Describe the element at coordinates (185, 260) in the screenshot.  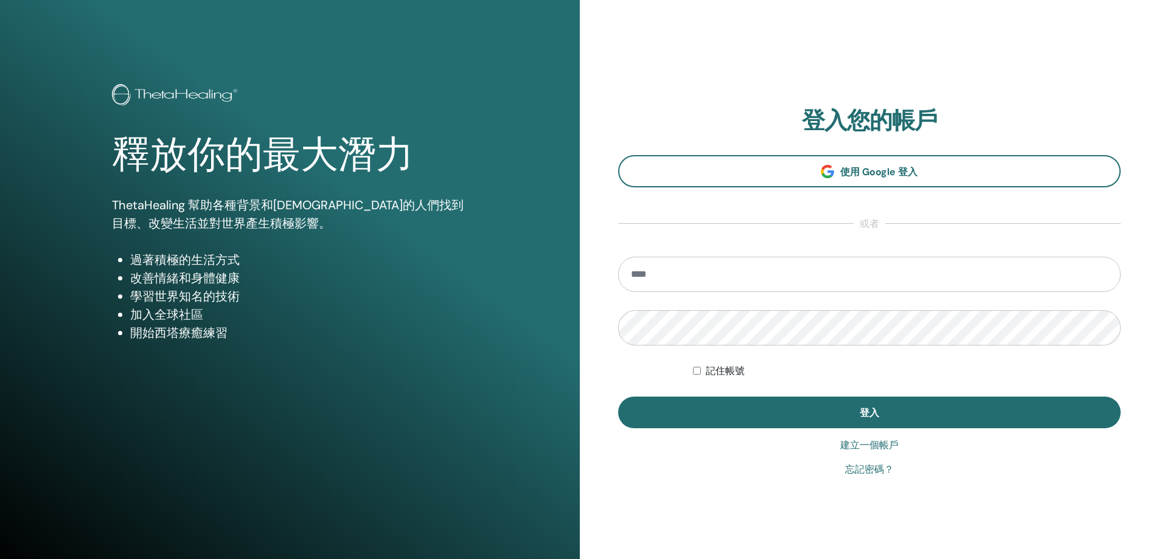
I see `font: 過著積極的生活方式` at that location.